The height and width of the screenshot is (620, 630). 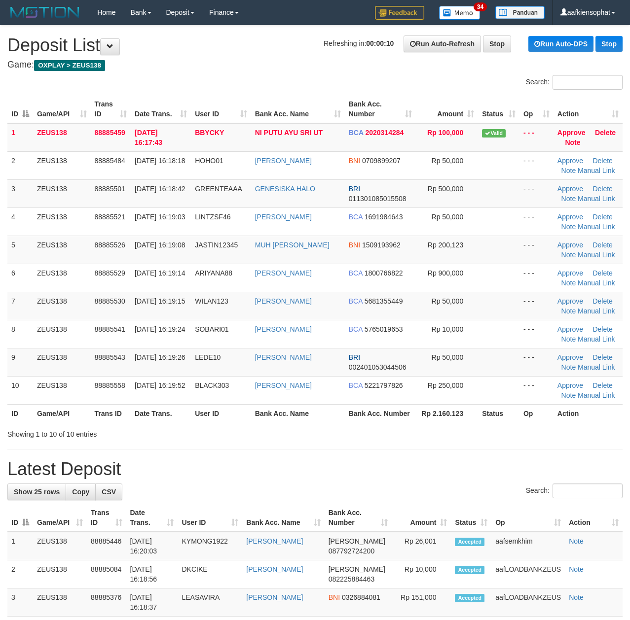 I want to click on span: Rp 10,000, so click(x=447, y=329).